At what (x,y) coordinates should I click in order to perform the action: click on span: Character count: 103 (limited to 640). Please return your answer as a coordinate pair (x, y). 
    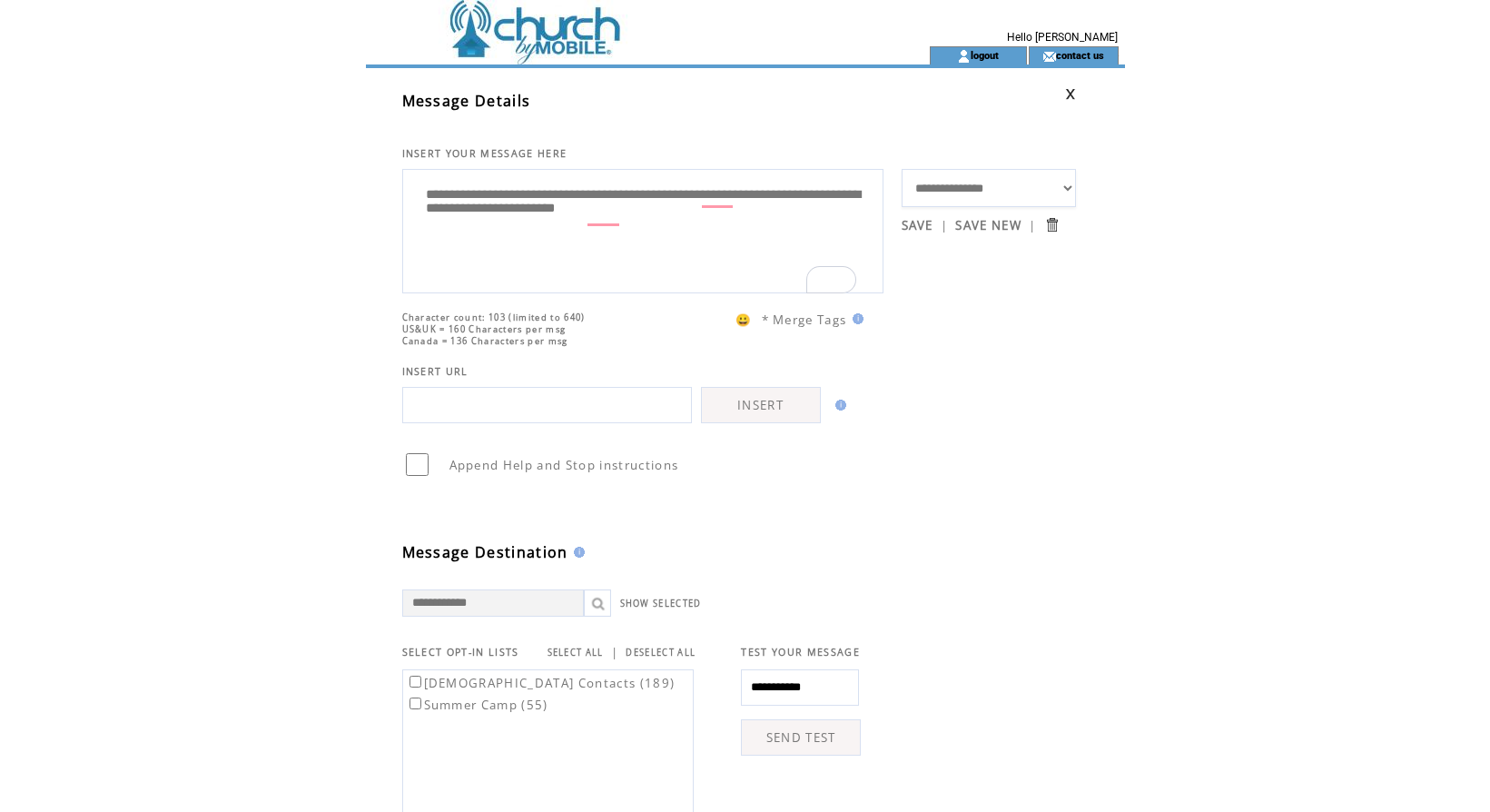
    Looking at the image, I should click on (494, 317).